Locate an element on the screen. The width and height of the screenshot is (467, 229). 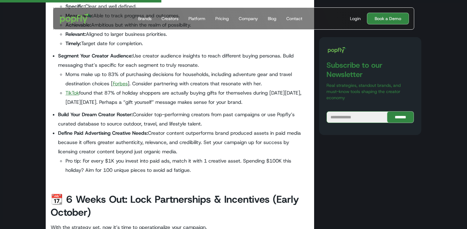
strong: Timely: is located at coordinates (73, 43).